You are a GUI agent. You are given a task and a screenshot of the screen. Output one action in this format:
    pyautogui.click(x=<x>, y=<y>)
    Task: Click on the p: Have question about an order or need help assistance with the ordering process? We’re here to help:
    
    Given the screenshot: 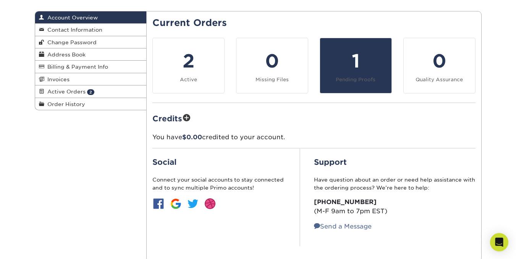 What is the action you would take?
    pyautogui.click(x=395, y=184)
    